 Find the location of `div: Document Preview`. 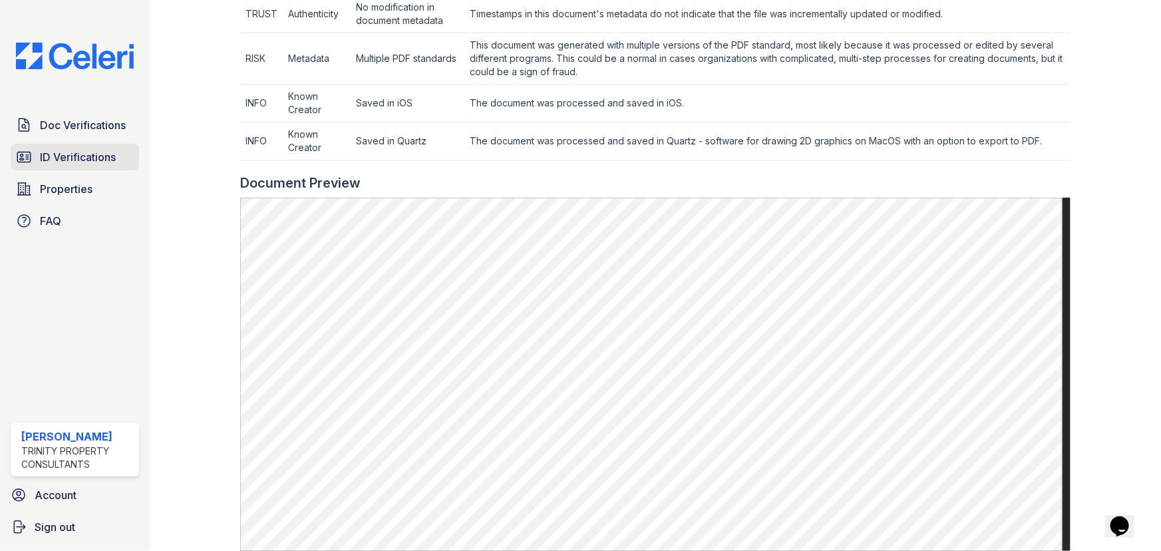

div: Document Preview is located at coordinates (300, 183).